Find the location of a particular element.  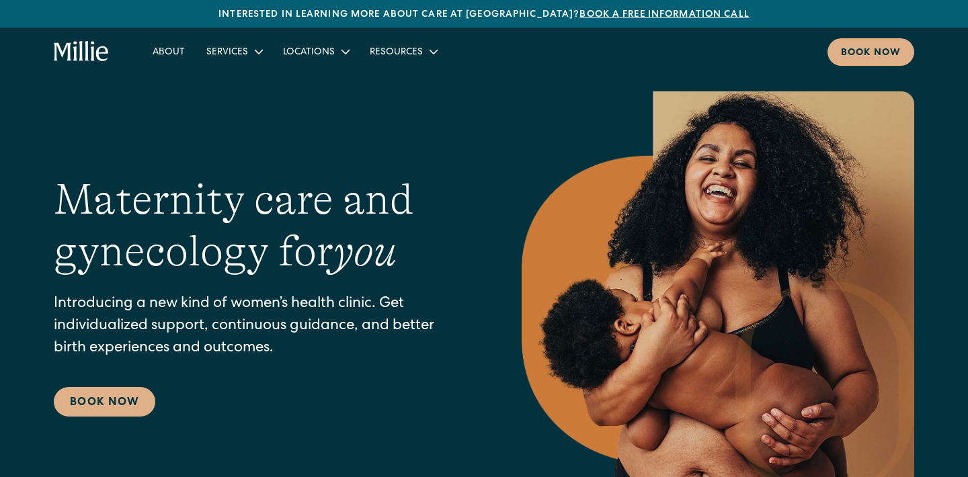

div: Book now is located at coordinates (871, 53).